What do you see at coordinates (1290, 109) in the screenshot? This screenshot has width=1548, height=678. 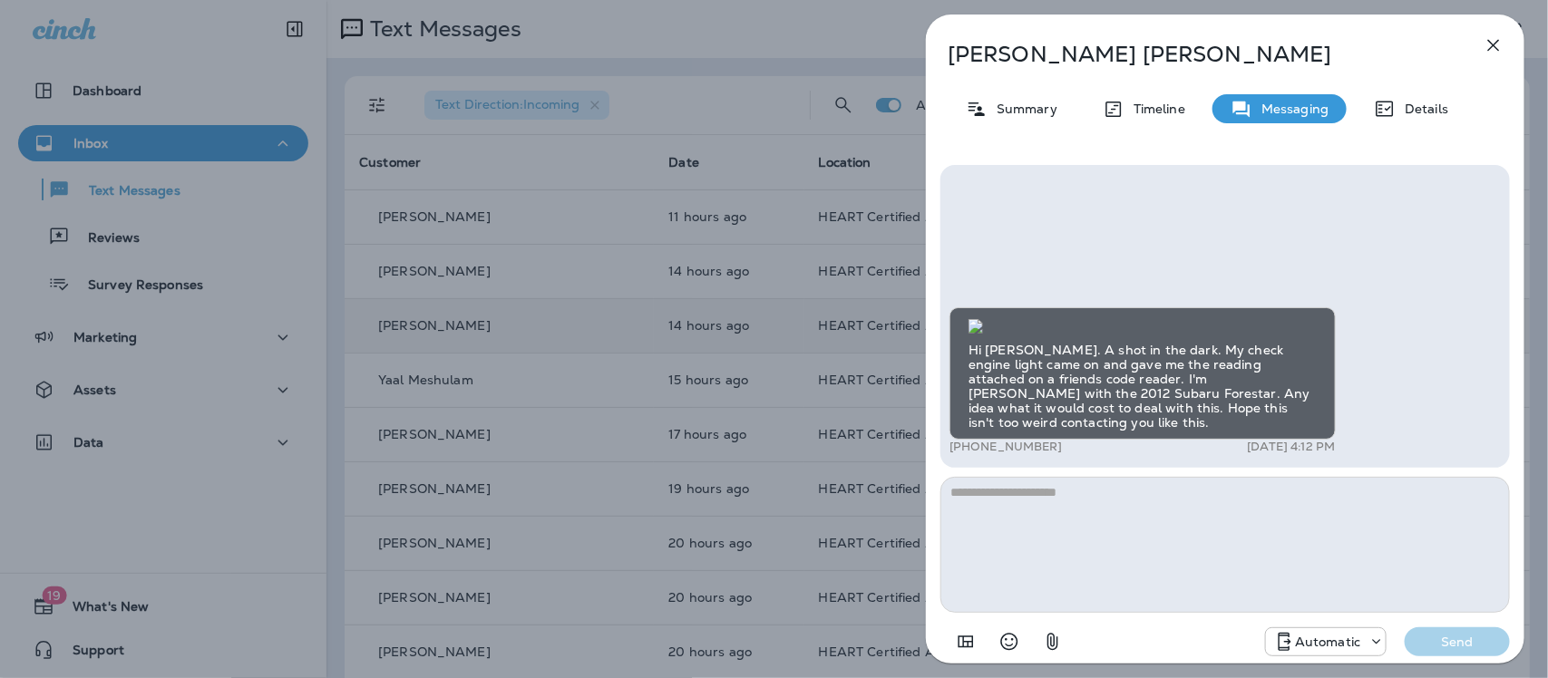 I see `p: Messaging` at bounding box center [1290, 109].